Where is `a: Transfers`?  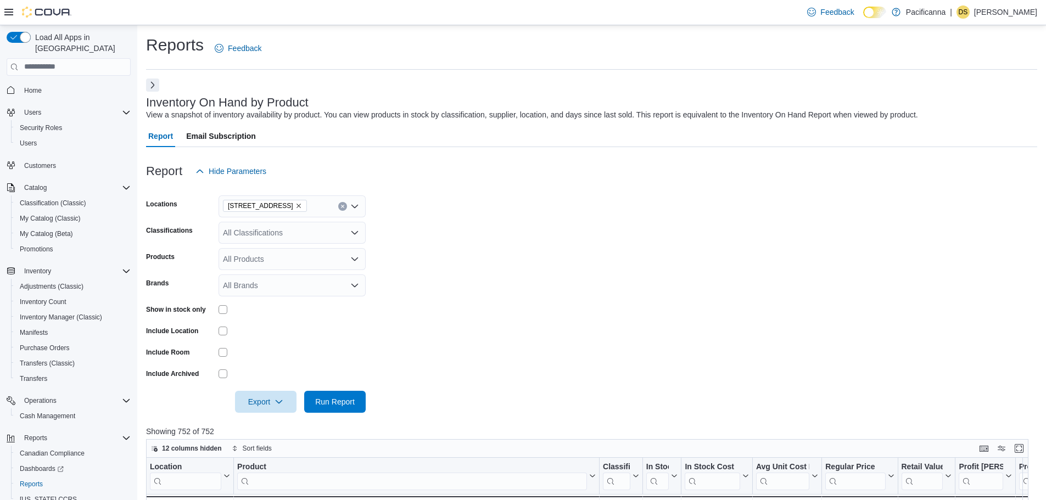
a: Transfers is located at coordinates (33, 379).